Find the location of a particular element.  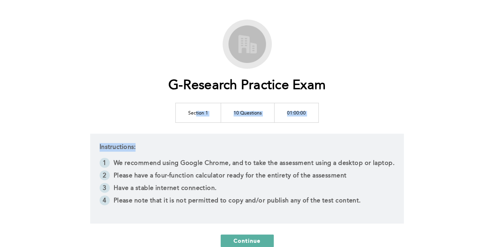

h1: G-Research Practice Exam is located at coordinates (247, 86).